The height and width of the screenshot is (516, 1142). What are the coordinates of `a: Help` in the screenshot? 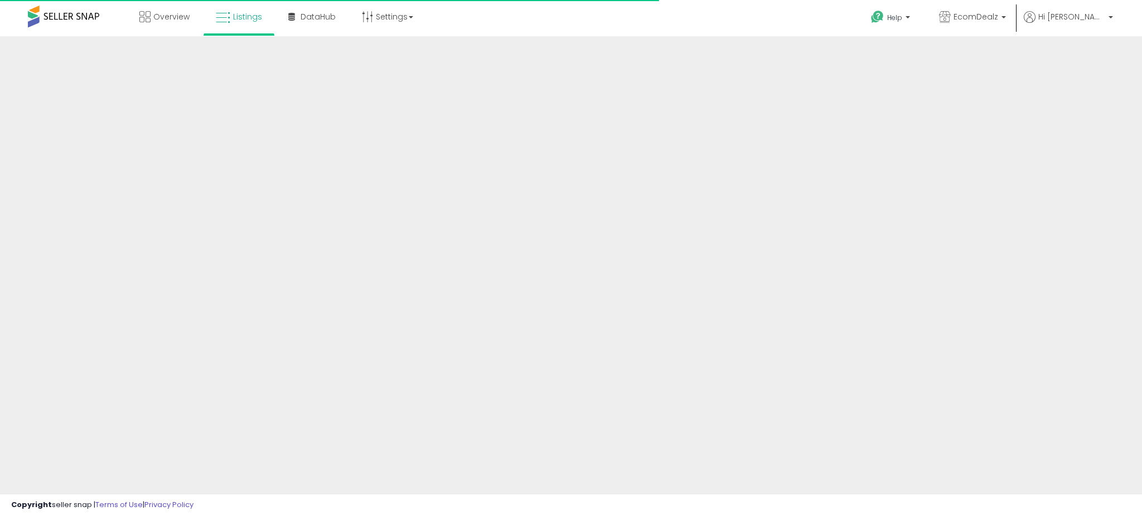 It's located at (892, 19).